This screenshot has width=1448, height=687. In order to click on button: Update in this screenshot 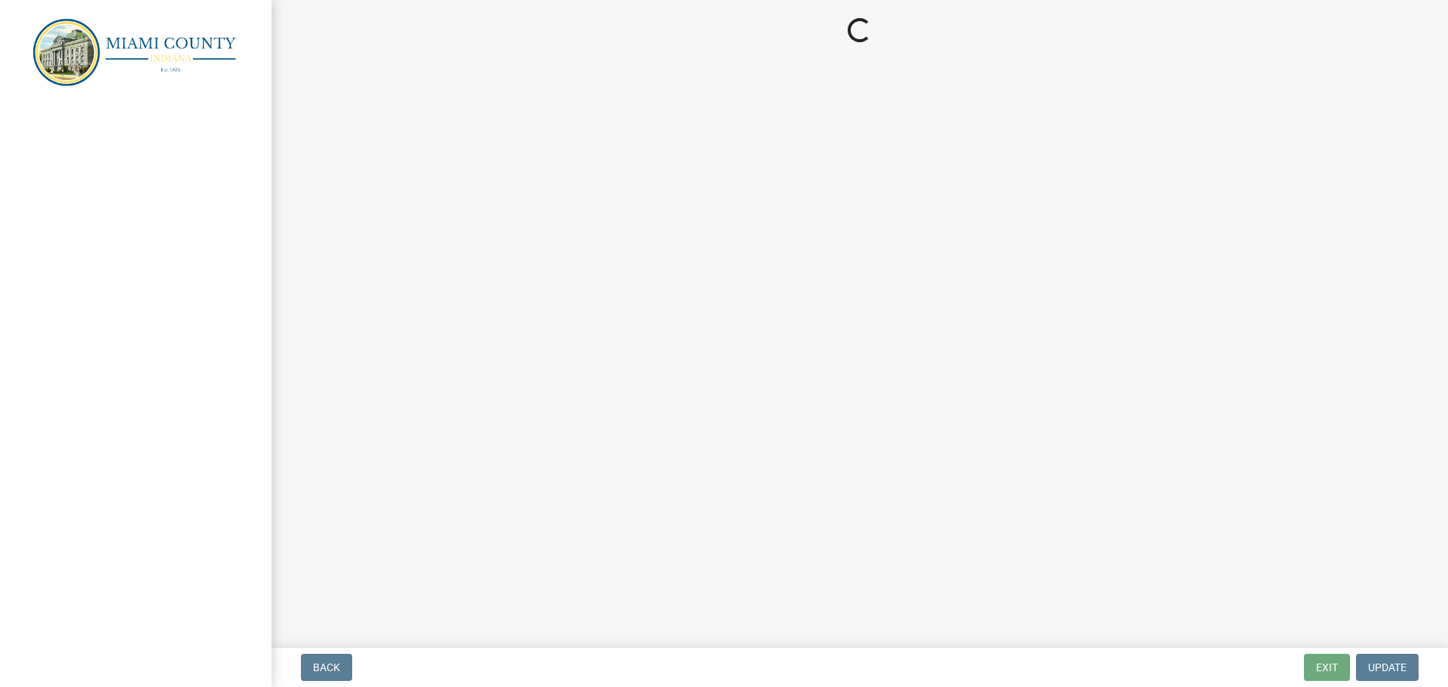, I will do `click(1387, 667)`.